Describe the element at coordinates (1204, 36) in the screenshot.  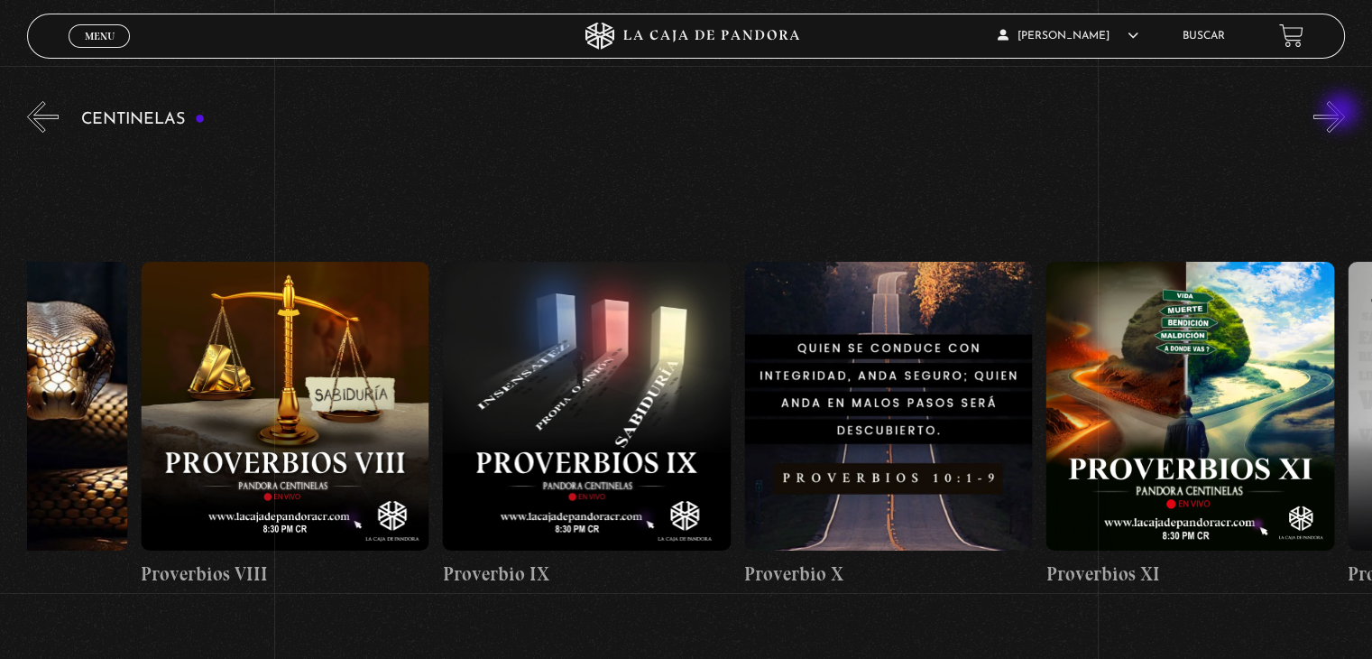
I see `a: Buscar` at that location.